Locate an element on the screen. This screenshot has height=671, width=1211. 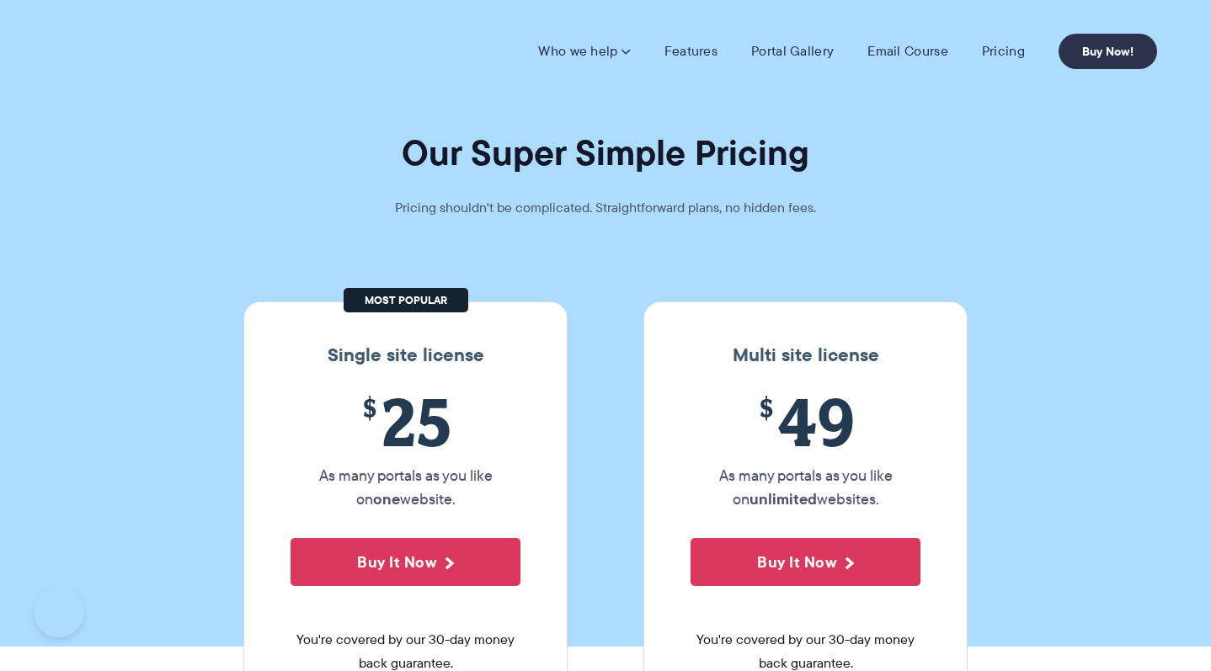
p: As many portals as you like on websites. is located at coordinates (805, 488).